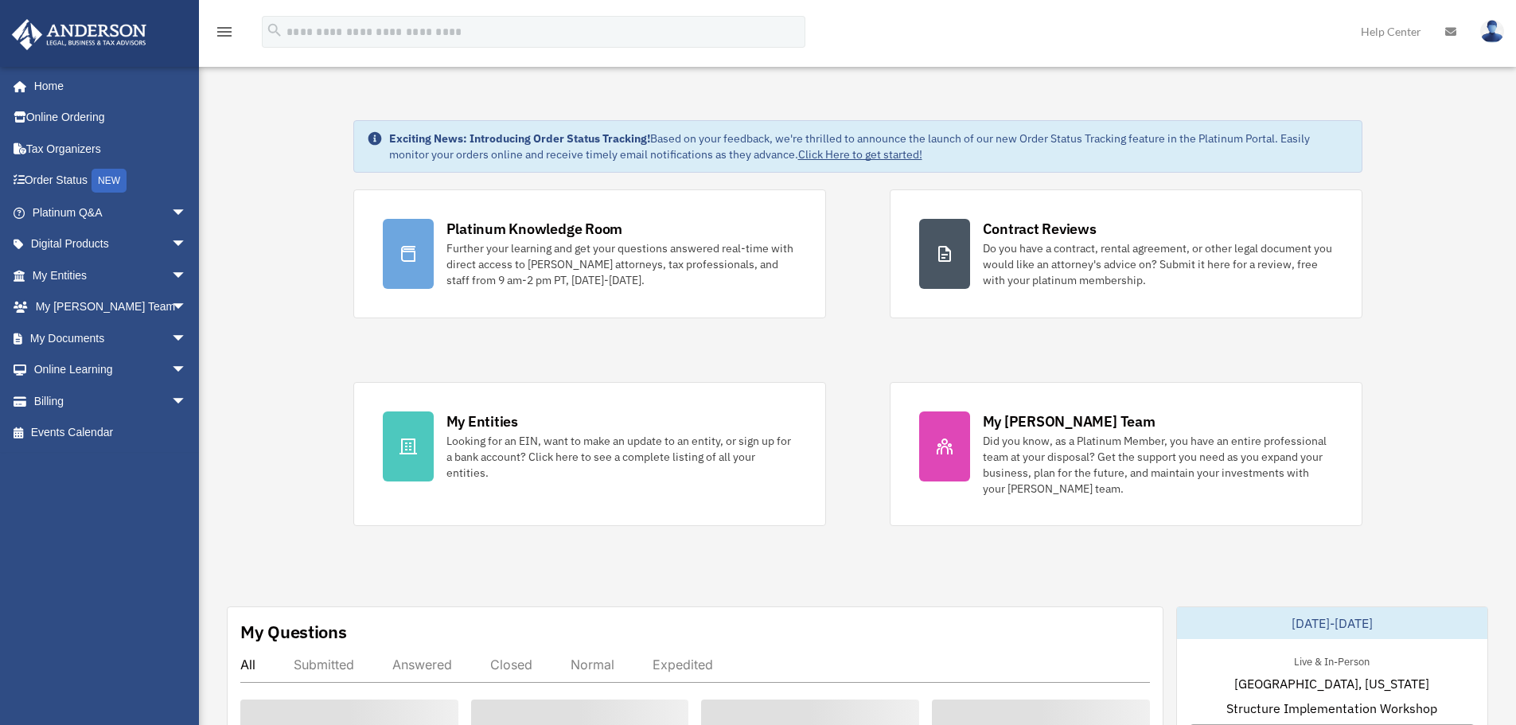  Describe the element at coordinates (111, 181) in the screenshot. I see `a: Order StatusNEW` at that location.